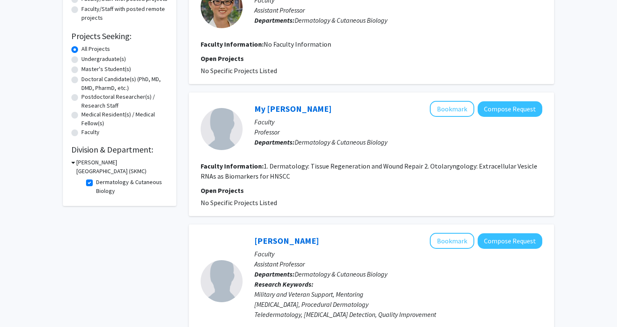 The width and height of the screenshot is (617, 327). Describe the element at coordinates (510, 109) in the screenshot. I see `button: Compose Request to My Mahoney` at that location.